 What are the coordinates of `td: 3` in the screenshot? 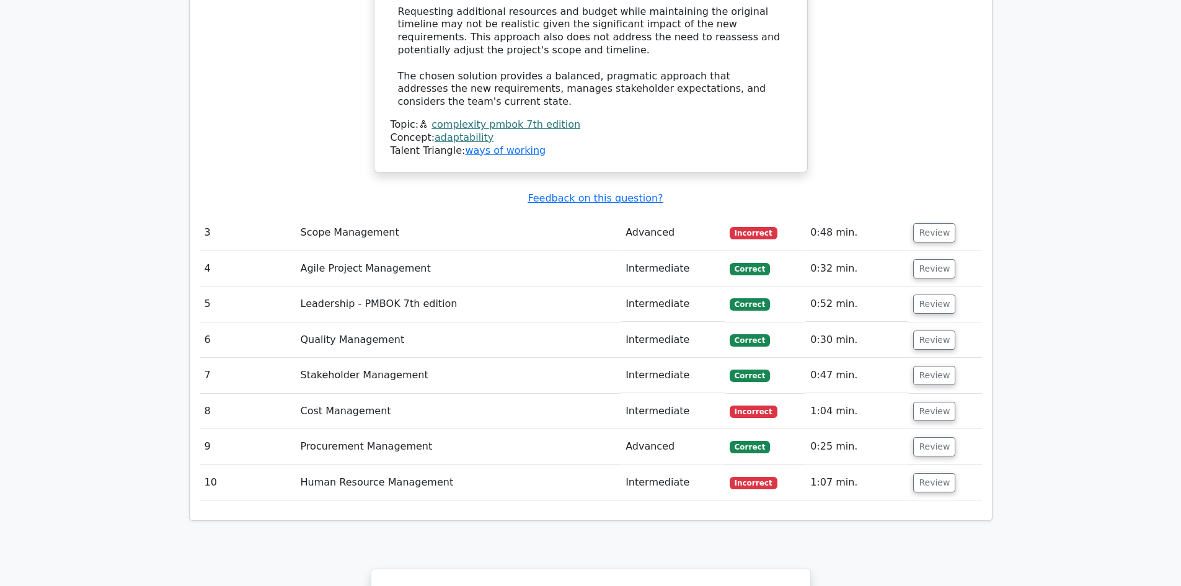 It's located at (247, 233).